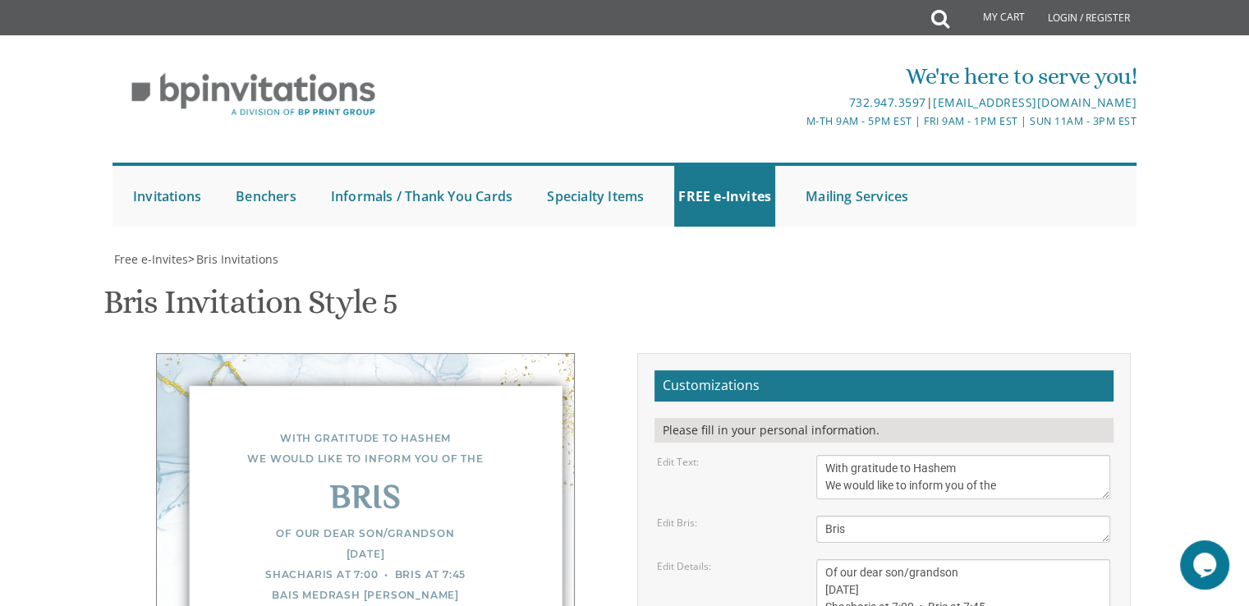 The image size is (1249, 606). What do you see at coordinates (266, 196) in the screenshot?
I see `a: Benchers` at bounding box center [266, 196].